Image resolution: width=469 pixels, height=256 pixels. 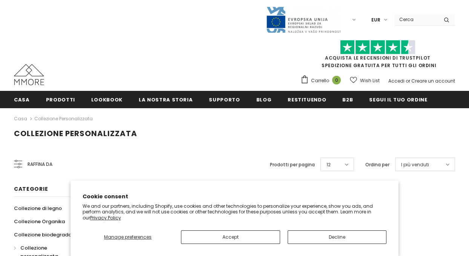 I want to click on span: Collezione Organika, so click(x=39, y=221).